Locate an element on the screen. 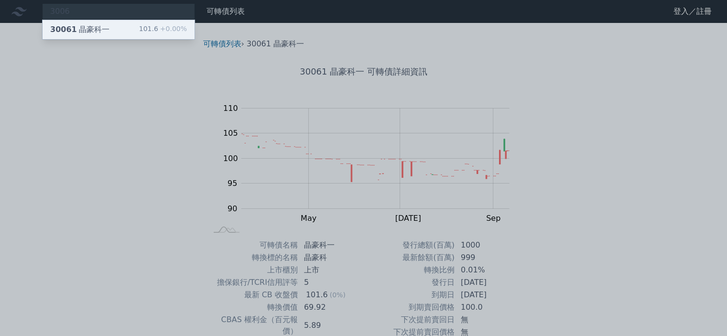 The height and width of the screenshot is (336, 727). span: +0.00% is located at coordinates (173, 29).